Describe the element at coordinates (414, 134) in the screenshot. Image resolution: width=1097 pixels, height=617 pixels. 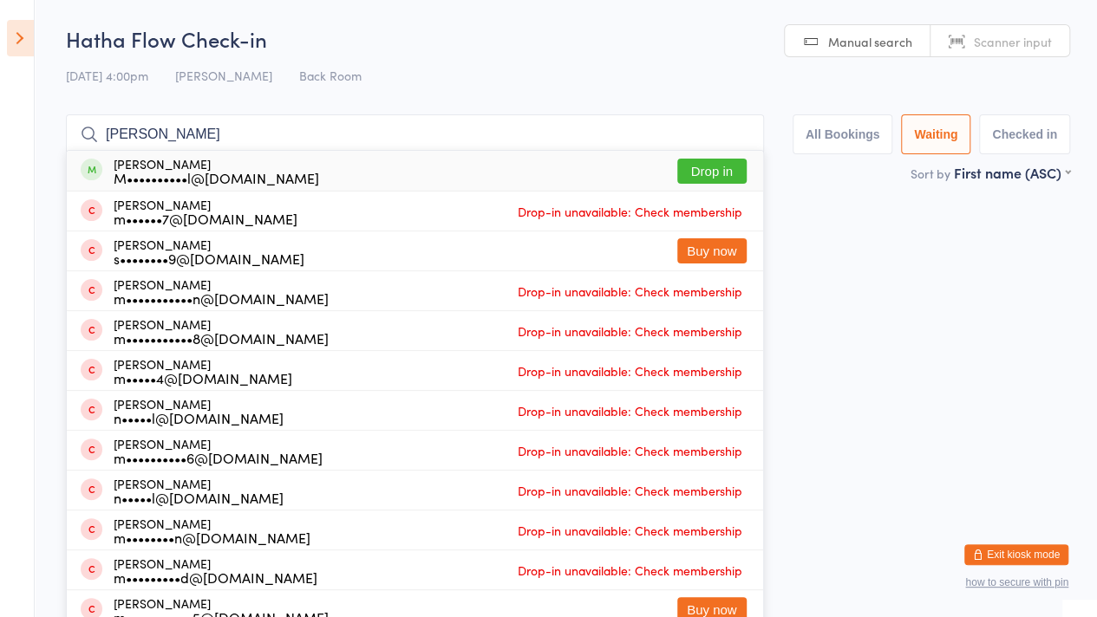
I see `input: Search` at that location.